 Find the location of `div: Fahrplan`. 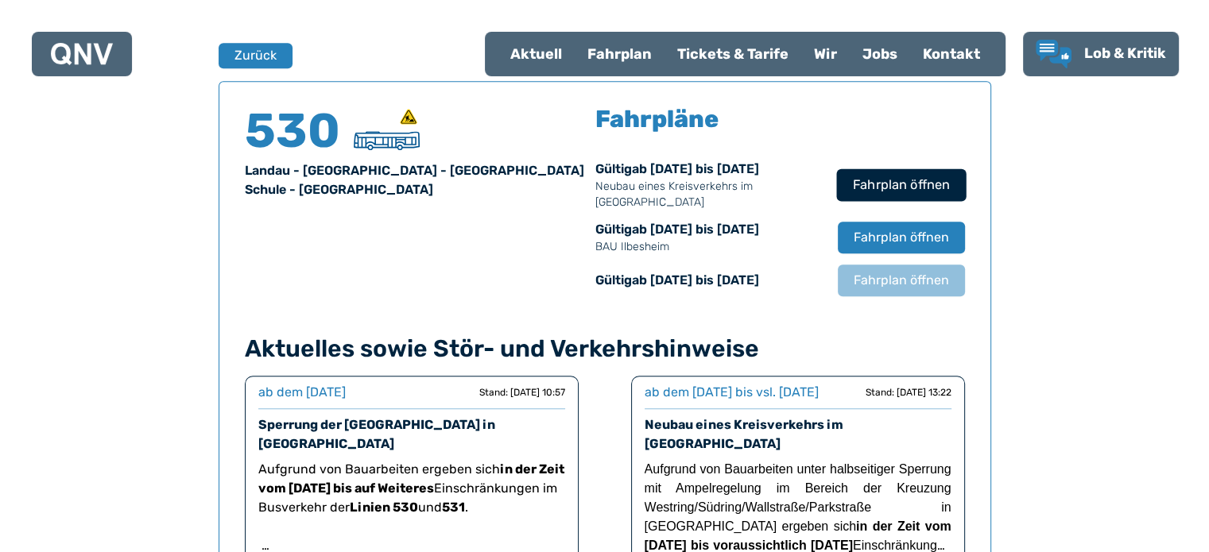

div: Fahrplan is located at coordinates (619, 54).